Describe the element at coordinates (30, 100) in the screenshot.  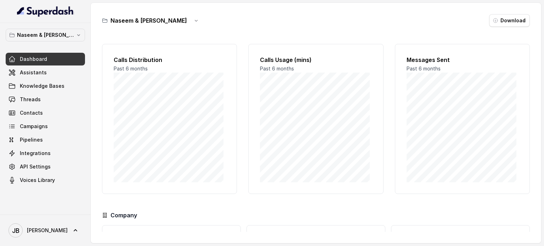
I see `span: Threads` at that location.